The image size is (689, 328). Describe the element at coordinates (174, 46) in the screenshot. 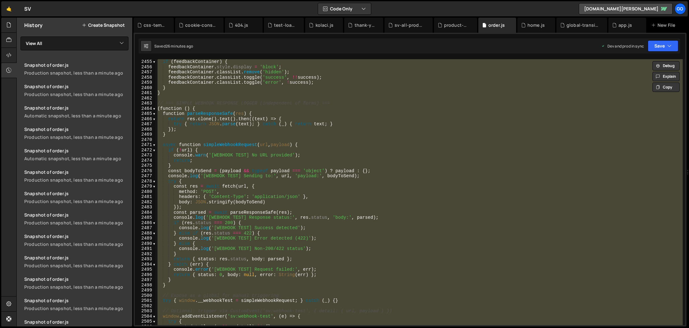

I see `div: Saved` at that location.